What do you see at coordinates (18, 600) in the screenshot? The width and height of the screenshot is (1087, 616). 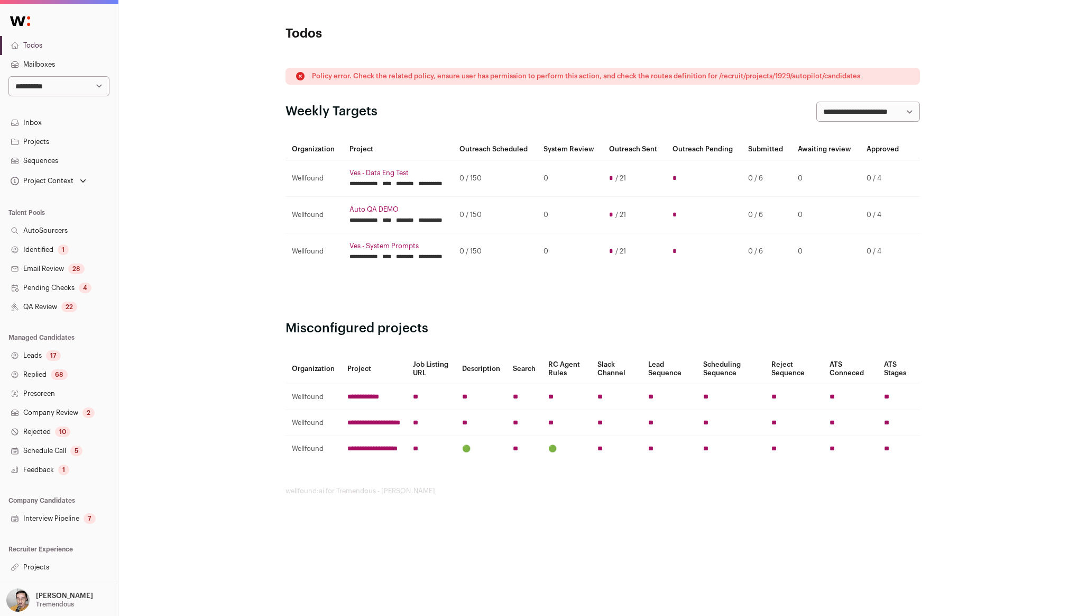 I see `img: 144000-medium_jpg` at bounding box center [18, 600].